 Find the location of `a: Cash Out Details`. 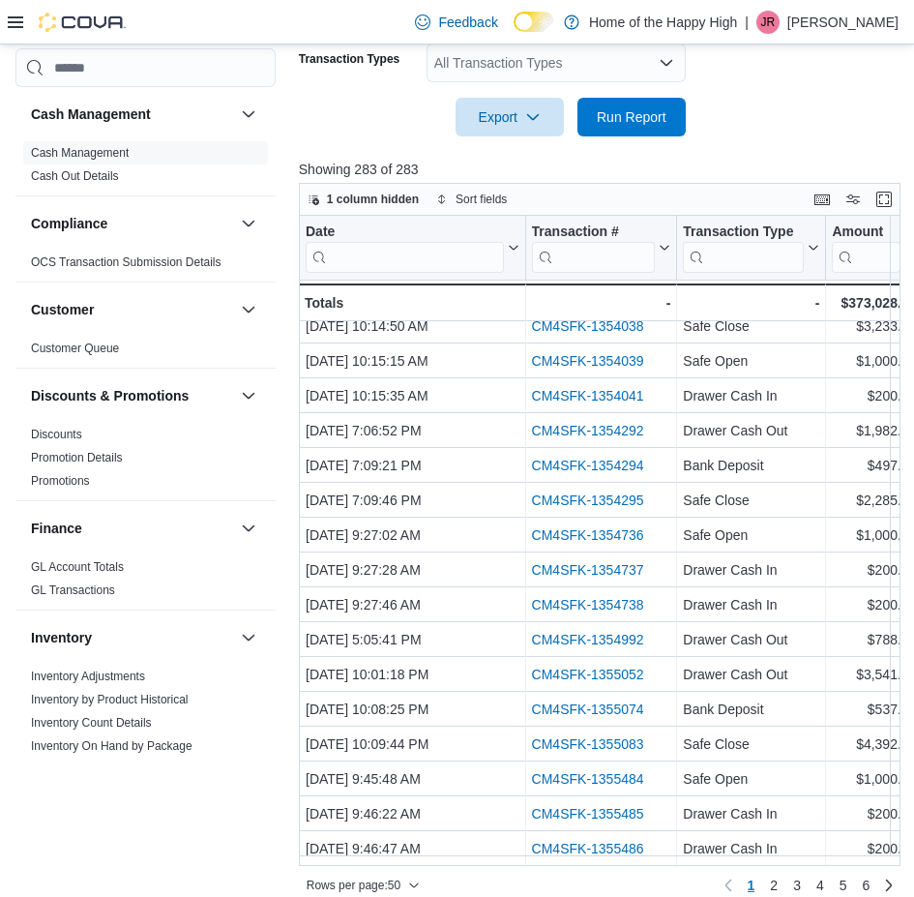

a: Cash Out Details is located at coordinates (74, 176).